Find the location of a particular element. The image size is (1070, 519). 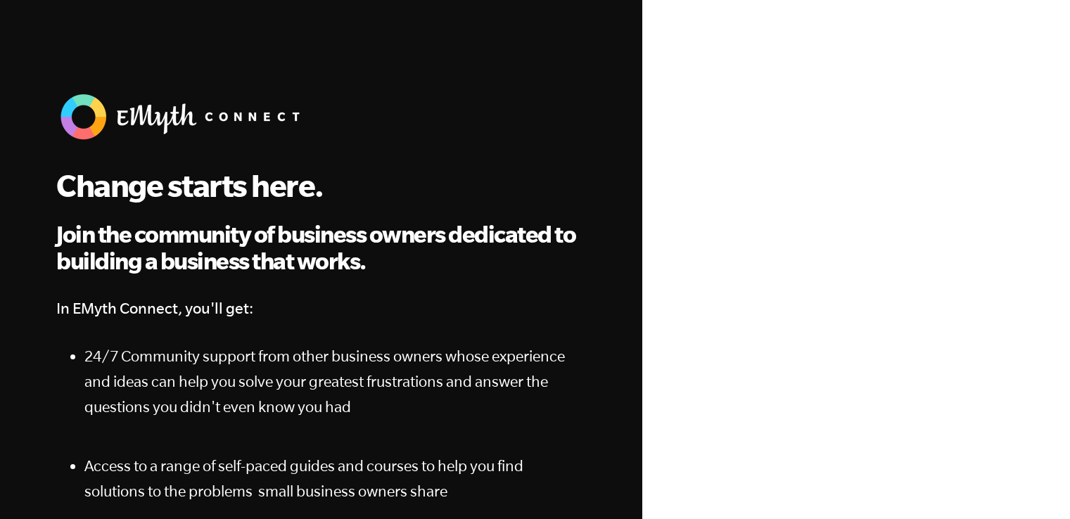

h2: Join the community of business owners dedicated to building a business that works. is located at coordinates (321, 248).